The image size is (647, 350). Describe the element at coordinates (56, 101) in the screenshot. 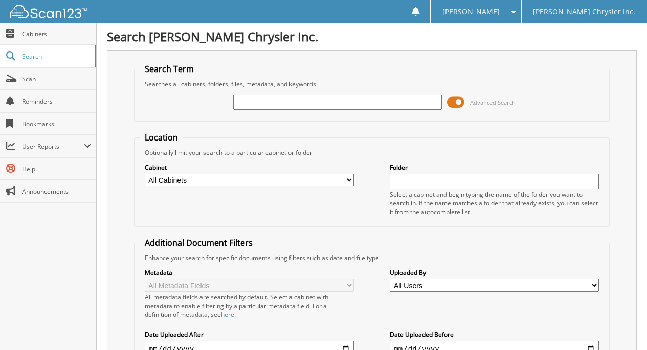

I see `span: Reminders` at that location.